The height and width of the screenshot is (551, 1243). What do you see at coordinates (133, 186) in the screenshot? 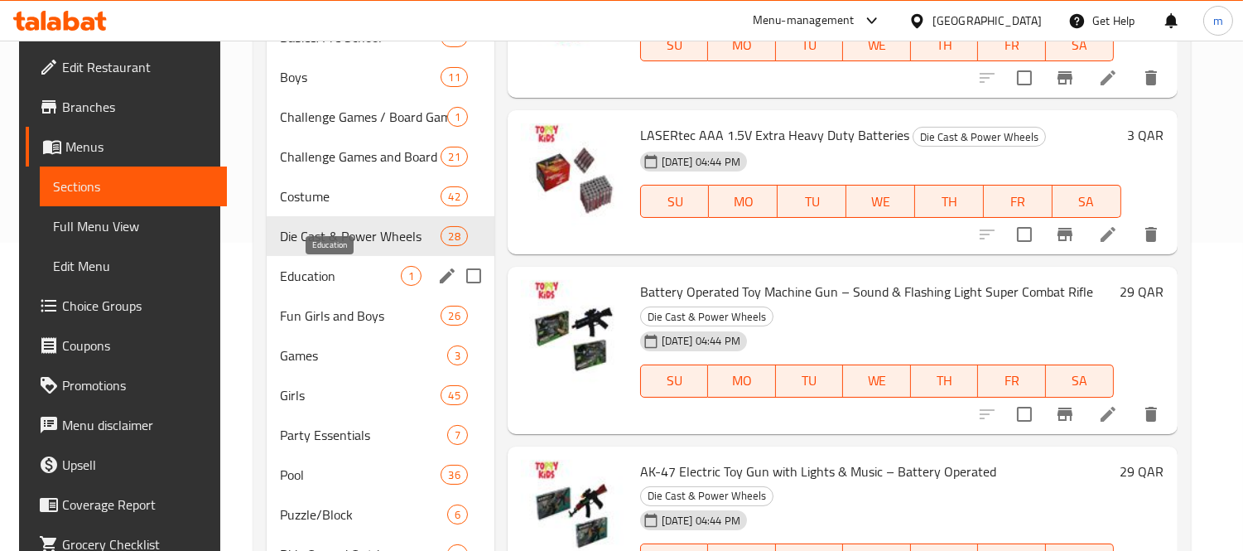
I see `span: Sections` at bounding box center [133, 186].